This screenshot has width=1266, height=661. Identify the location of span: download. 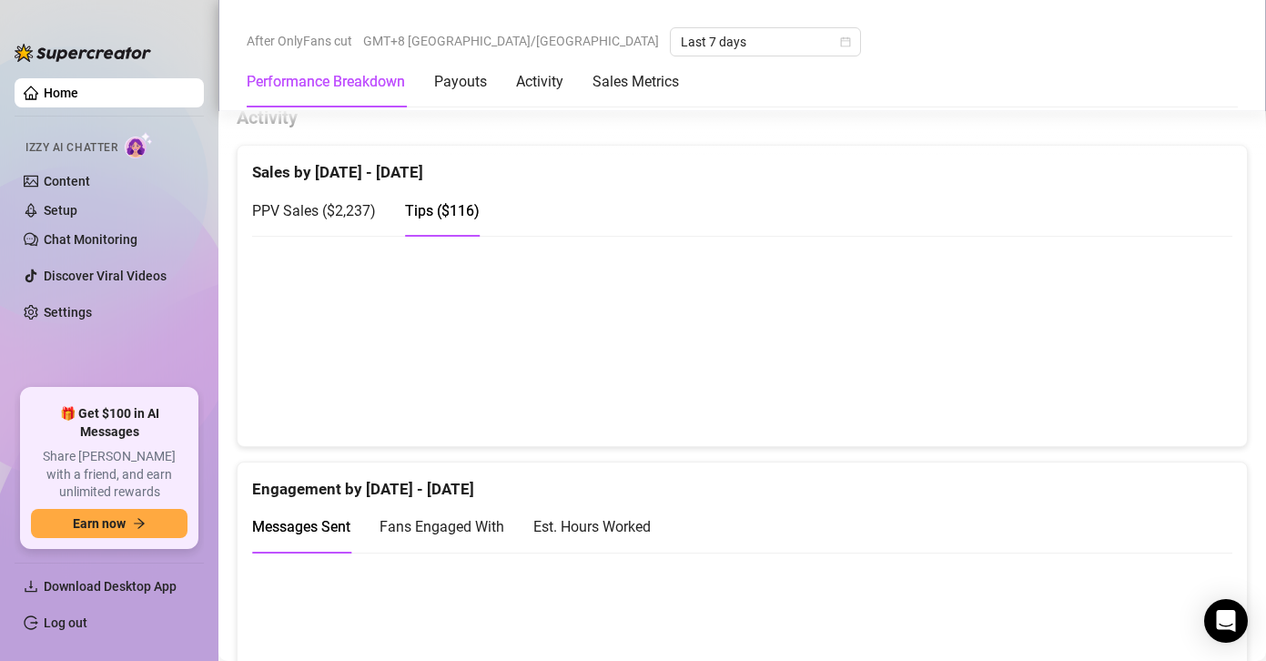
(31, 586).